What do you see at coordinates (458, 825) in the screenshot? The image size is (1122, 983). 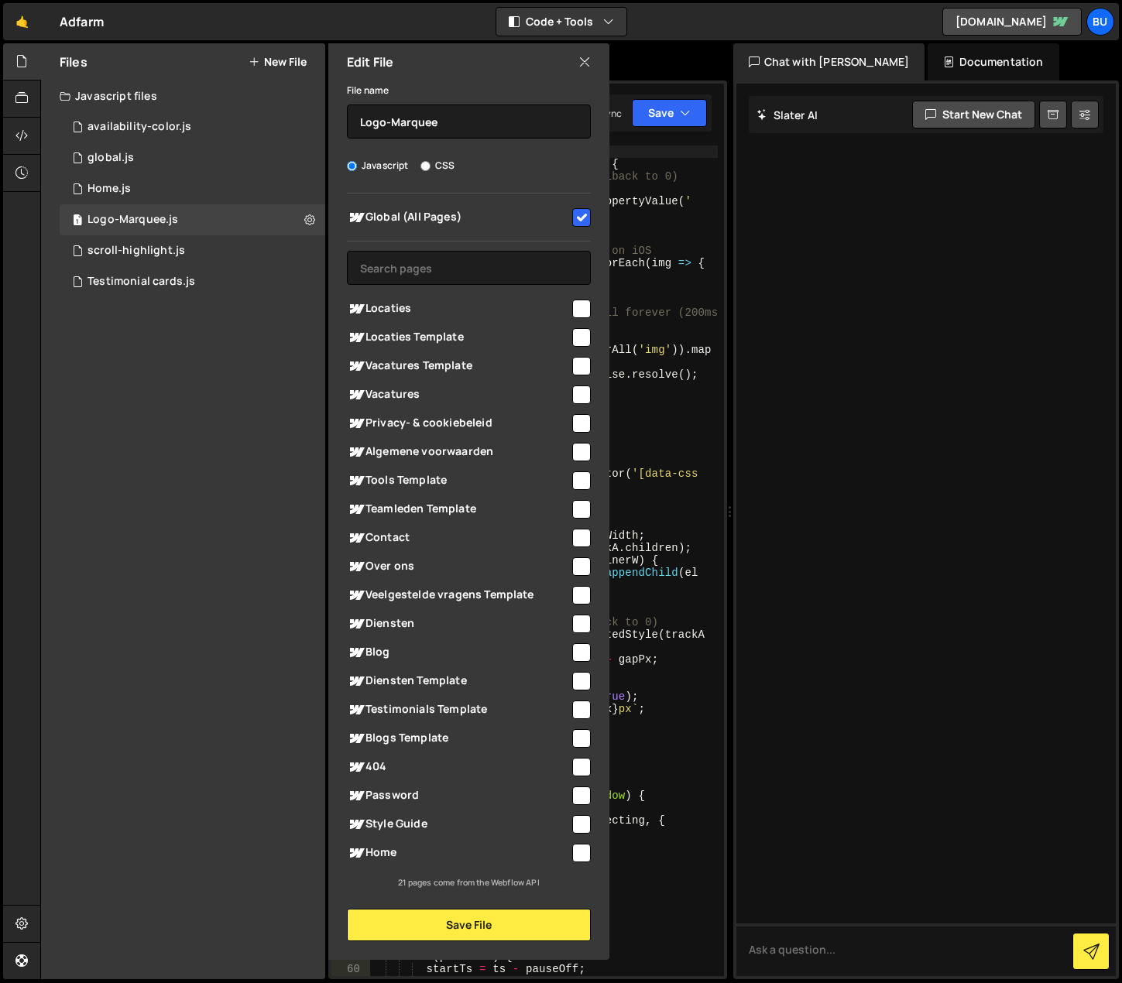 I see `span: Style Guide` at bounding box center [458, 825].